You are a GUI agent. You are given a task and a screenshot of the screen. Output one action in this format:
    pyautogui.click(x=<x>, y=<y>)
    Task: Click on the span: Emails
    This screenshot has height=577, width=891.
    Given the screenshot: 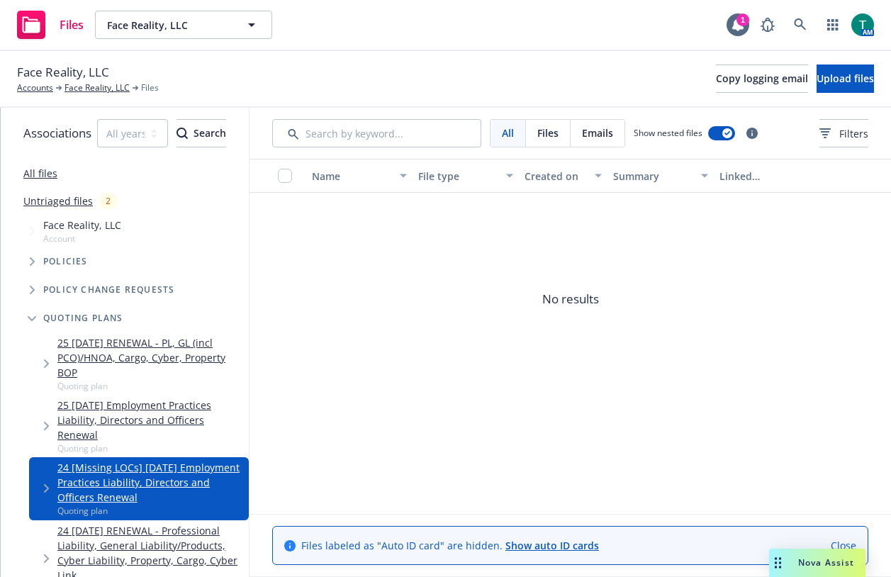 What is the action you would take?
    pyautogui.click(x=598, y=133)
    